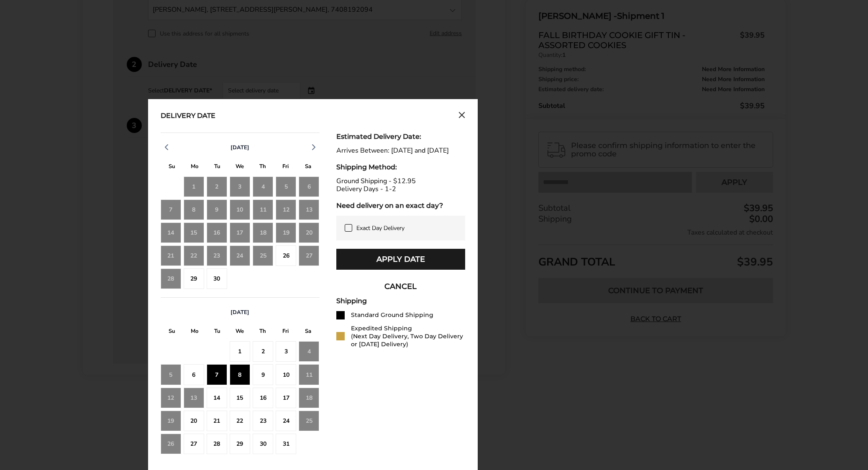 The image size is (868, 470). I want to click on button: CANCEL, so click(401, 286).